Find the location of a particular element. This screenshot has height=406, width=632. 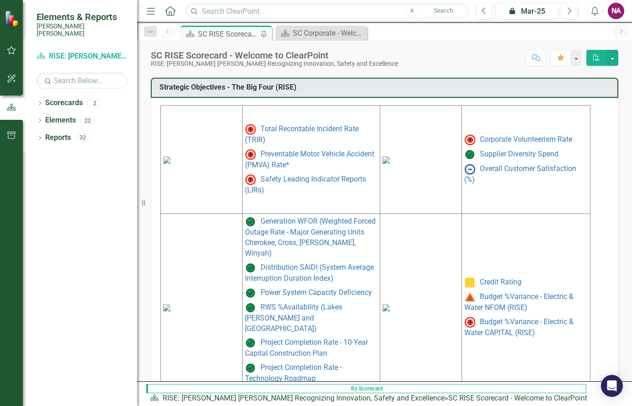

button: Search is located at coordinates (443, 11).